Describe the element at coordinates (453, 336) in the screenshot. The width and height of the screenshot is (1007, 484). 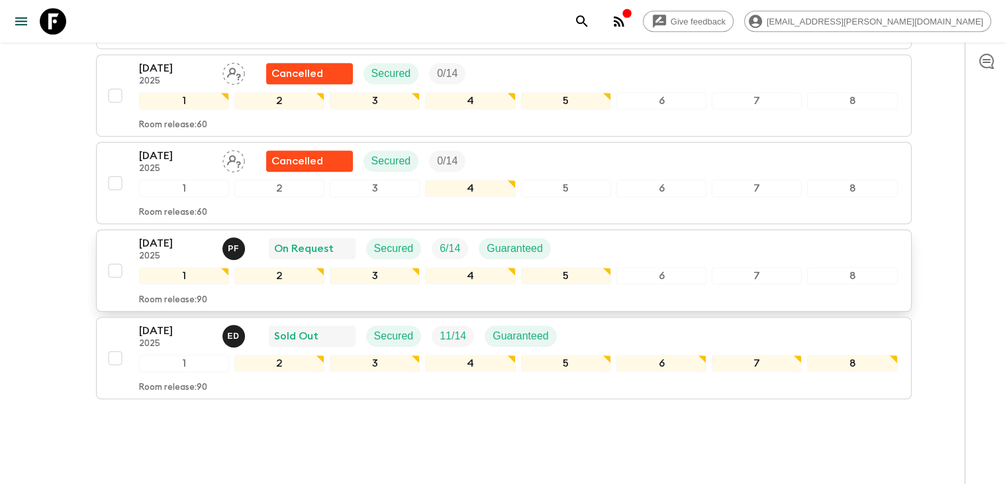
I see `p: 11 / 14` at that location.